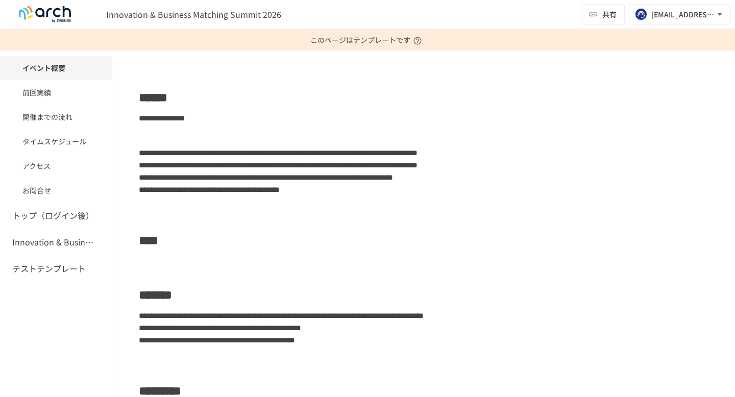  I want to click on span: 開催までの流れ, so click(56, 117).